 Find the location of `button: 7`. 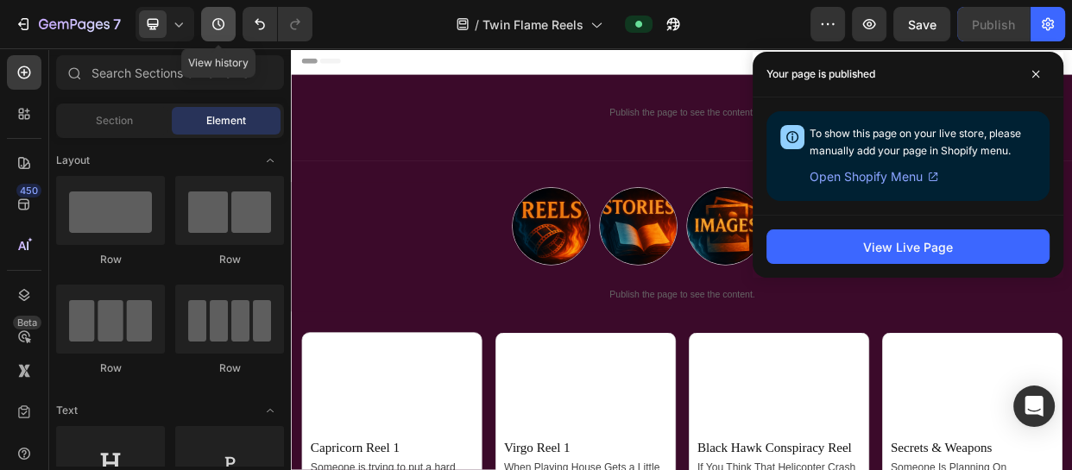

button: 7 is located at coordinates (67, 24).